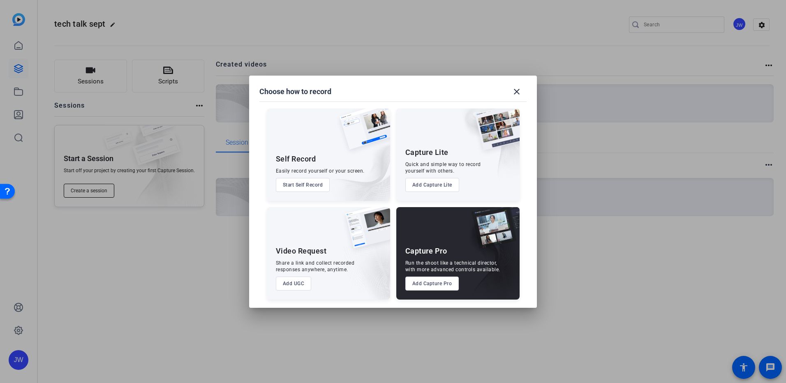 This screenshot has width=786, height=383. I want to click on div: Quick and simple way to record yourself with others., so click(443, 168).